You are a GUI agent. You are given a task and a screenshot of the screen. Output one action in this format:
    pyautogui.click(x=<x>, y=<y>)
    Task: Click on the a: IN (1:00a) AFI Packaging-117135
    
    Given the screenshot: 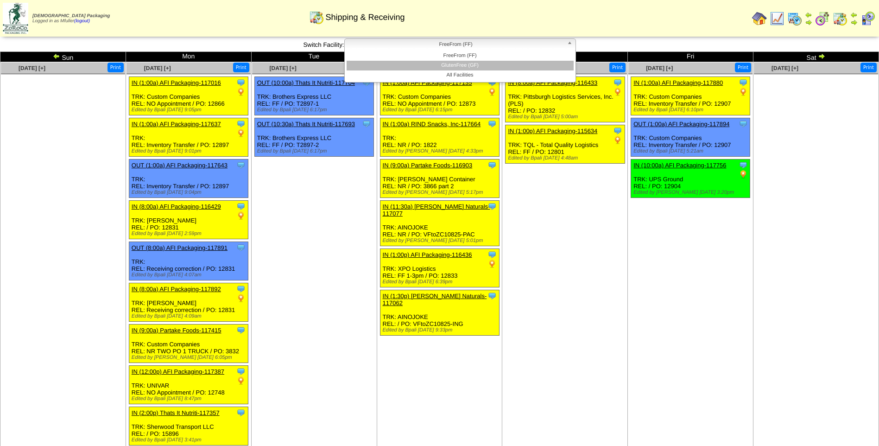 What is the action you would take?
    pyautogui.click(x=427, y=82)
    